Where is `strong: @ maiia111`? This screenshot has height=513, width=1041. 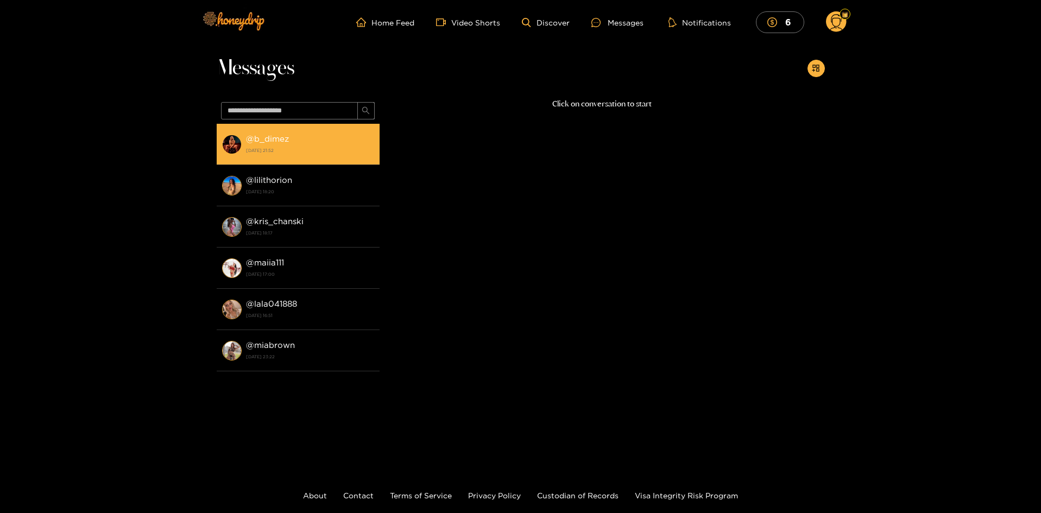
strong: @ maiia111 is located at coordinates (265, 262).